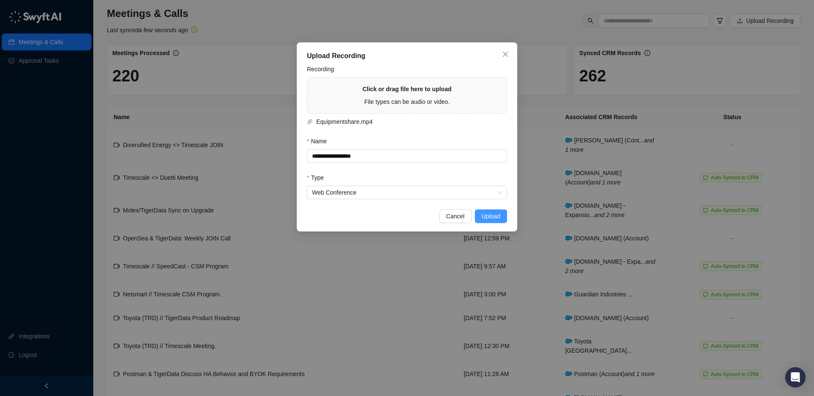  I want to click on div: Upload Recording, so click(407, 56).